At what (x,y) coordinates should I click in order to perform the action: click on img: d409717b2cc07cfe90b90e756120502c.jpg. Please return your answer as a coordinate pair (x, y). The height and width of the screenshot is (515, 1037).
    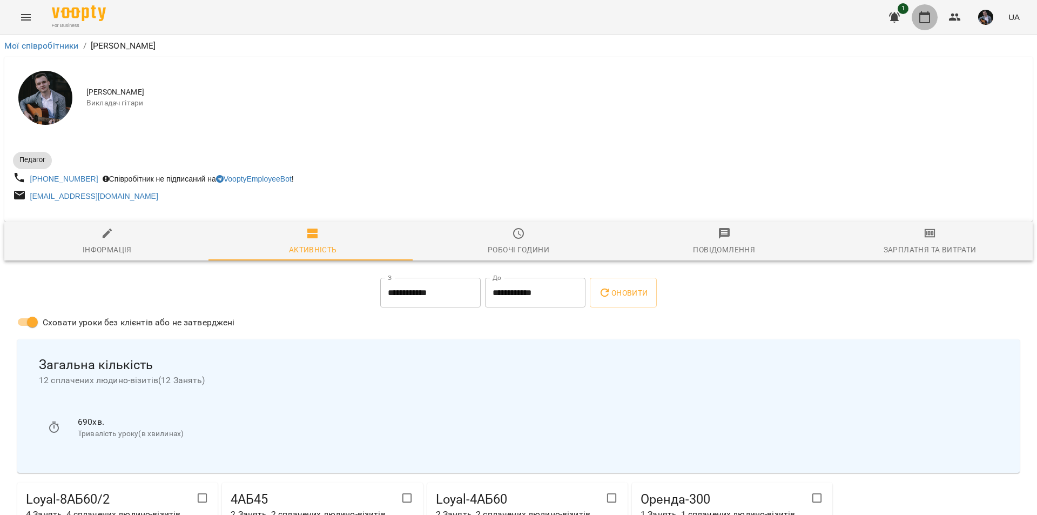
    Looking at the image, I should click on (986, 17).